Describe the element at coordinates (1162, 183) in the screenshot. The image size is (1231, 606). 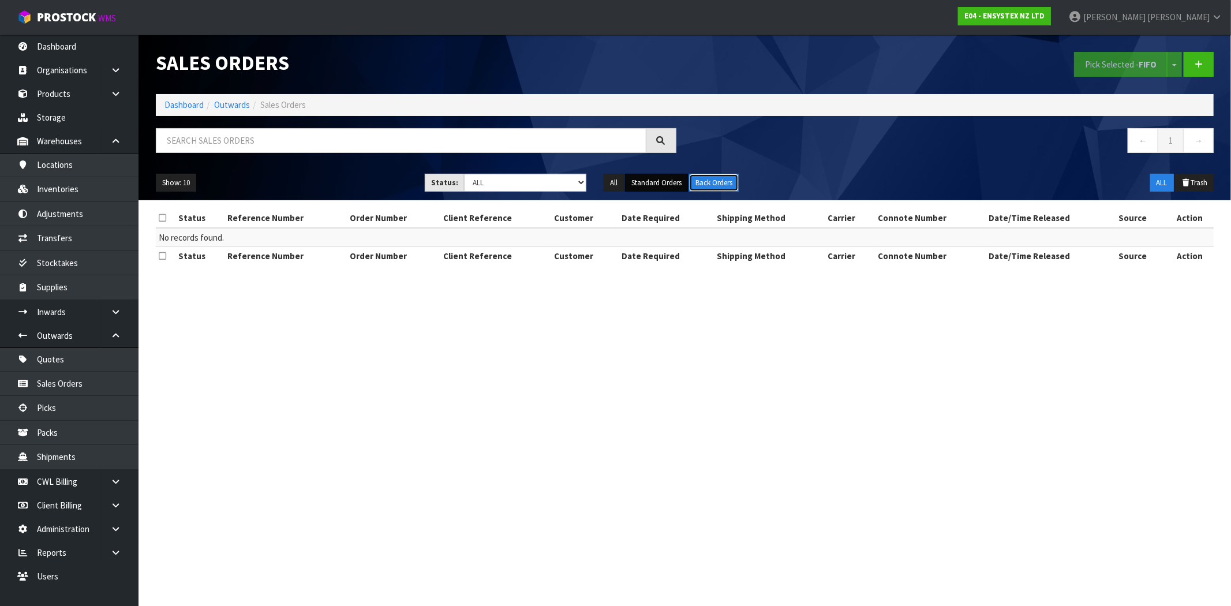
I see `button: ALL` at that location.